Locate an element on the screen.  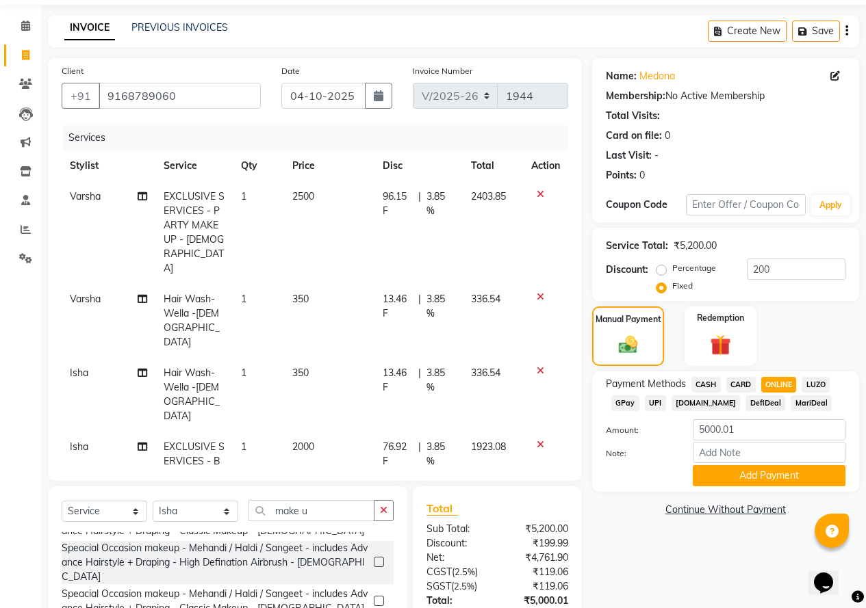
button: +91 is located at coordinates (81, 96).